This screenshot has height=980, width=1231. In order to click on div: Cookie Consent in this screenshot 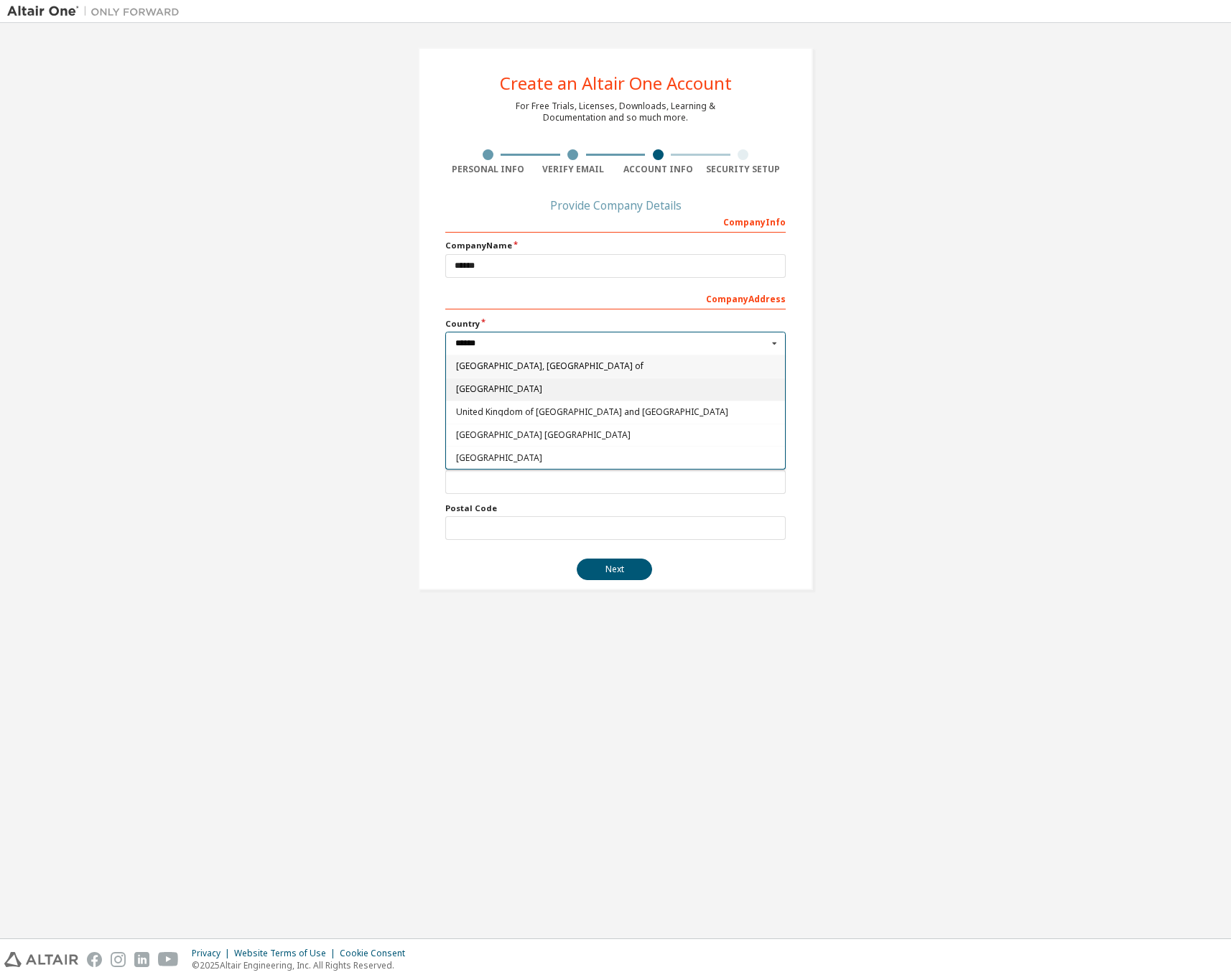, I will do `click(376, 953)`.